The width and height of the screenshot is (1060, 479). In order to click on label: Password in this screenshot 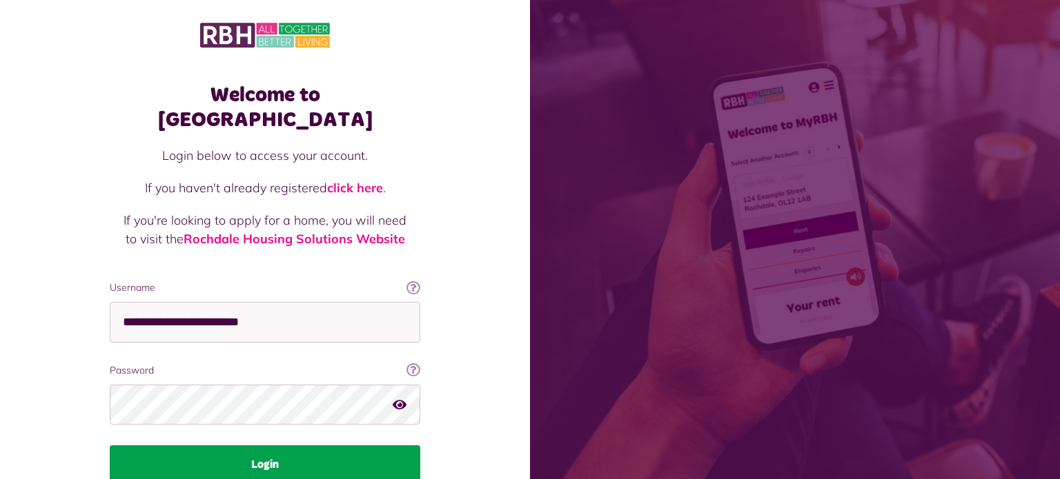, I will do `click(265, 370)`.